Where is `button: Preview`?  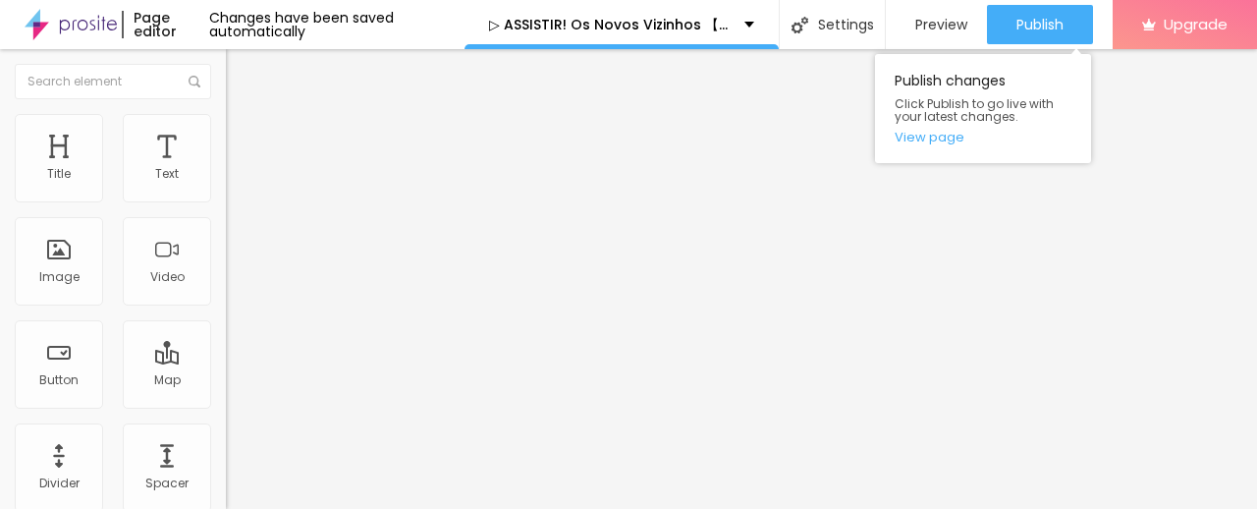
button: Preview is located at coordinates (936, 25).